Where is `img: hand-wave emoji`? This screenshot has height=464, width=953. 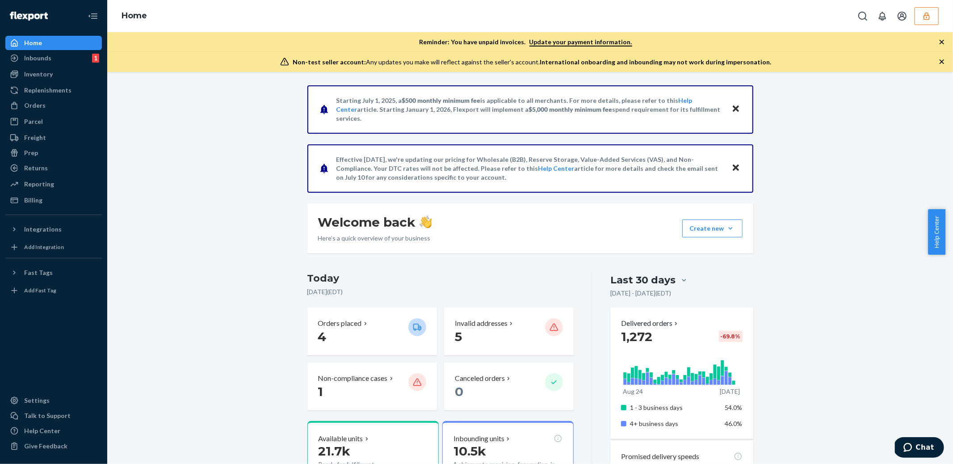
img: hand-wave emoji is located at coordinates (426, 222).